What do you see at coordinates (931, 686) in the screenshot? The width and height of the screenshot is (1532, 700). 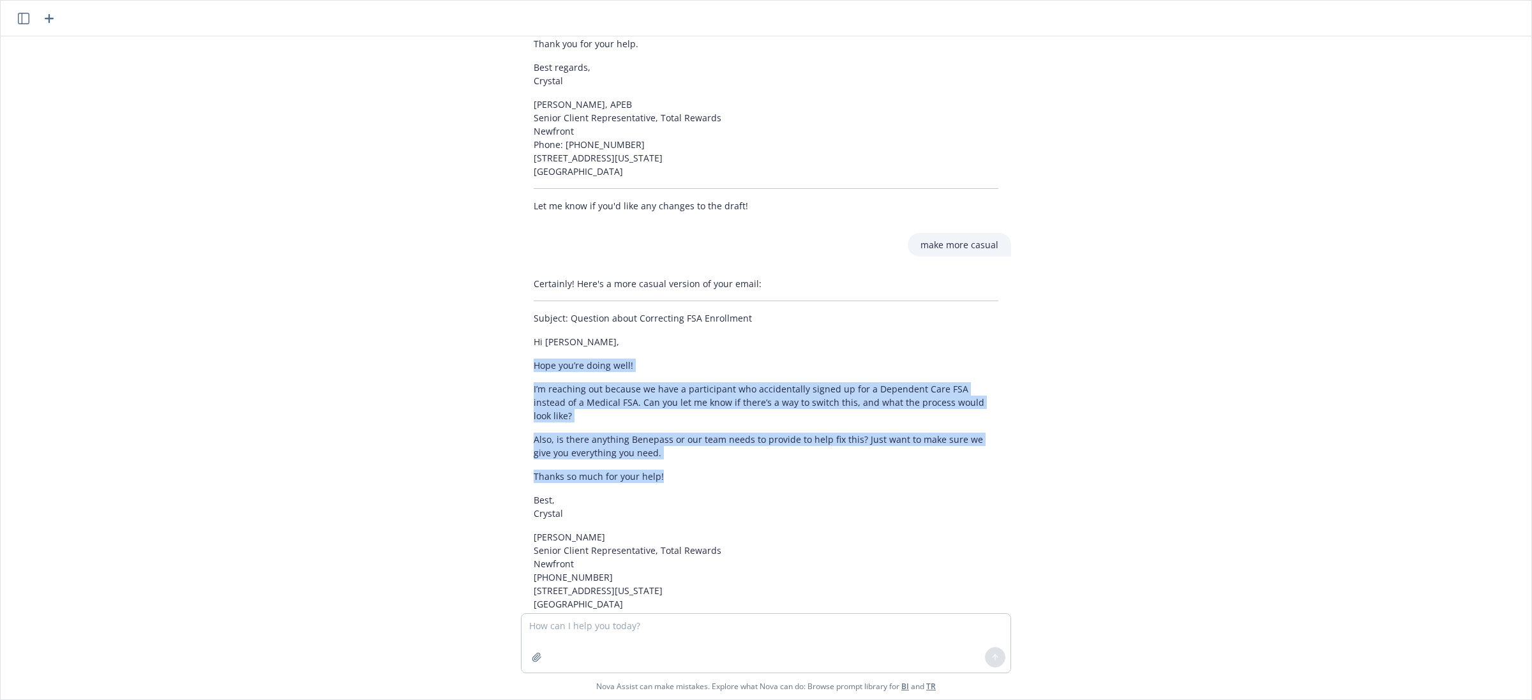 I see `a: TR` at bounding box center [931, 686].